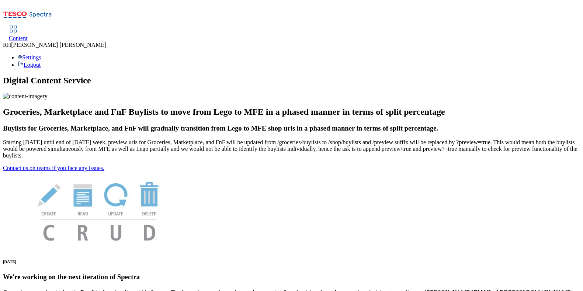  I want to click on h3: We're working on the next iteration of Spectra, so click(291, 277).